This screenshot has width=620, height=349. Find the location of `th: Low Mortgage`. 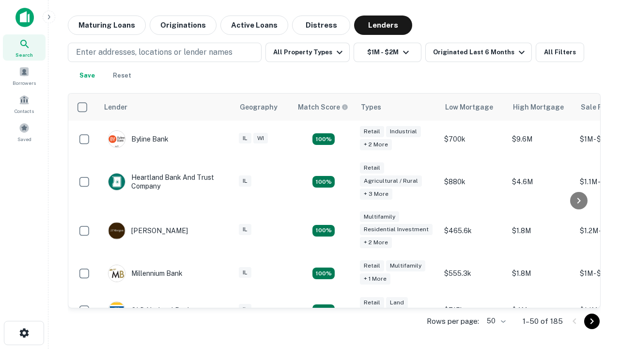

th: Low Mortgage is located at coordinates (473, 107).